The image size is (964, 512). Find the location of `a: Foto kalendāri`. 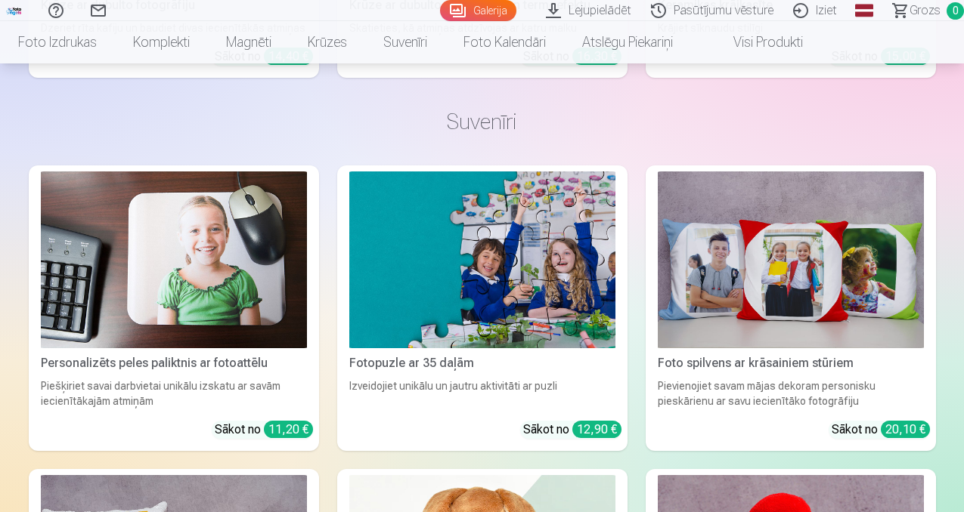

a: Foto kalendāri is located at coordinates (504, 42).